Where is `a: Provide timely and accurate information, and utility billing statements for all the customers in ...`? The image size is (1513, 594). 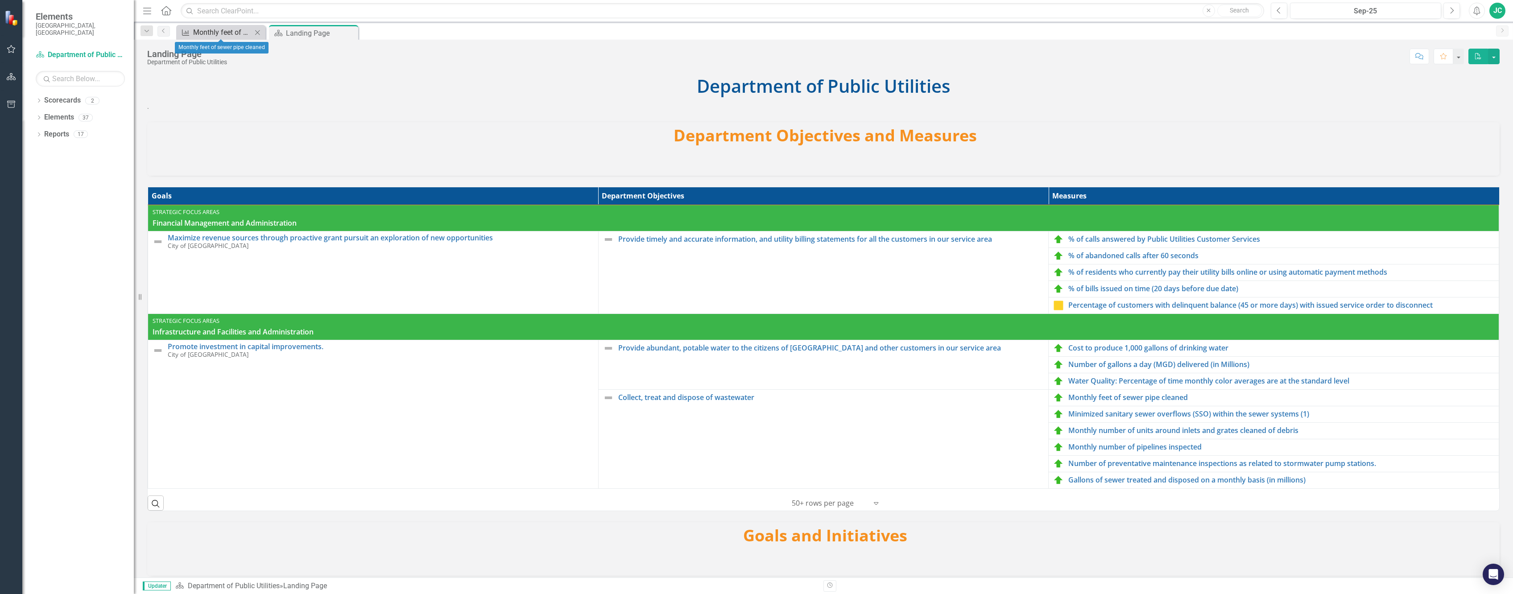 a: Provide timely and accurate information, and utility billing statements for all the customers in ... is located at coordinates (831, 239).